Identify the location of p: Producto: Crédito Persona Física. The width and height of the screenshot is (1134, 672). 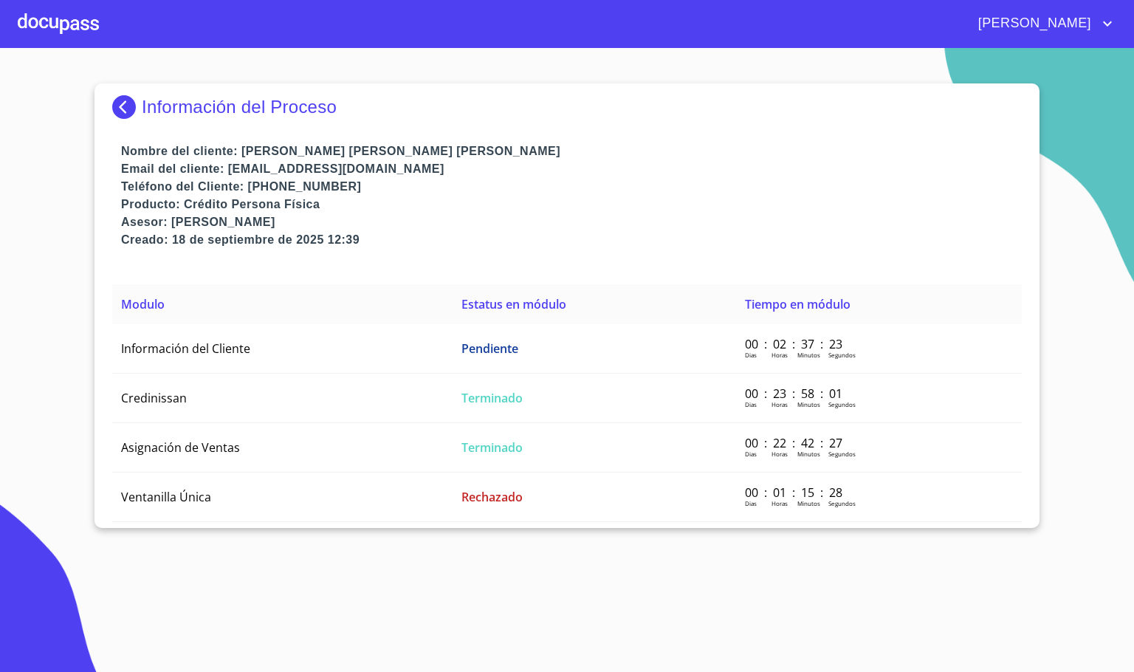
(571, 204).